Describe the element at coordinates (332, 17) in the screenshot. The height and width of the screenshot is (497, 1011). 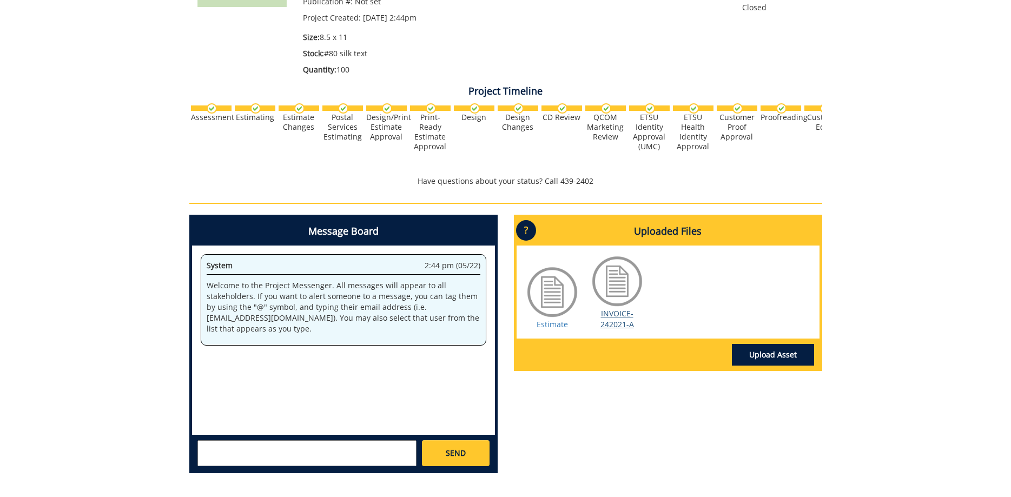
I see `span: Project Created:` at that location.